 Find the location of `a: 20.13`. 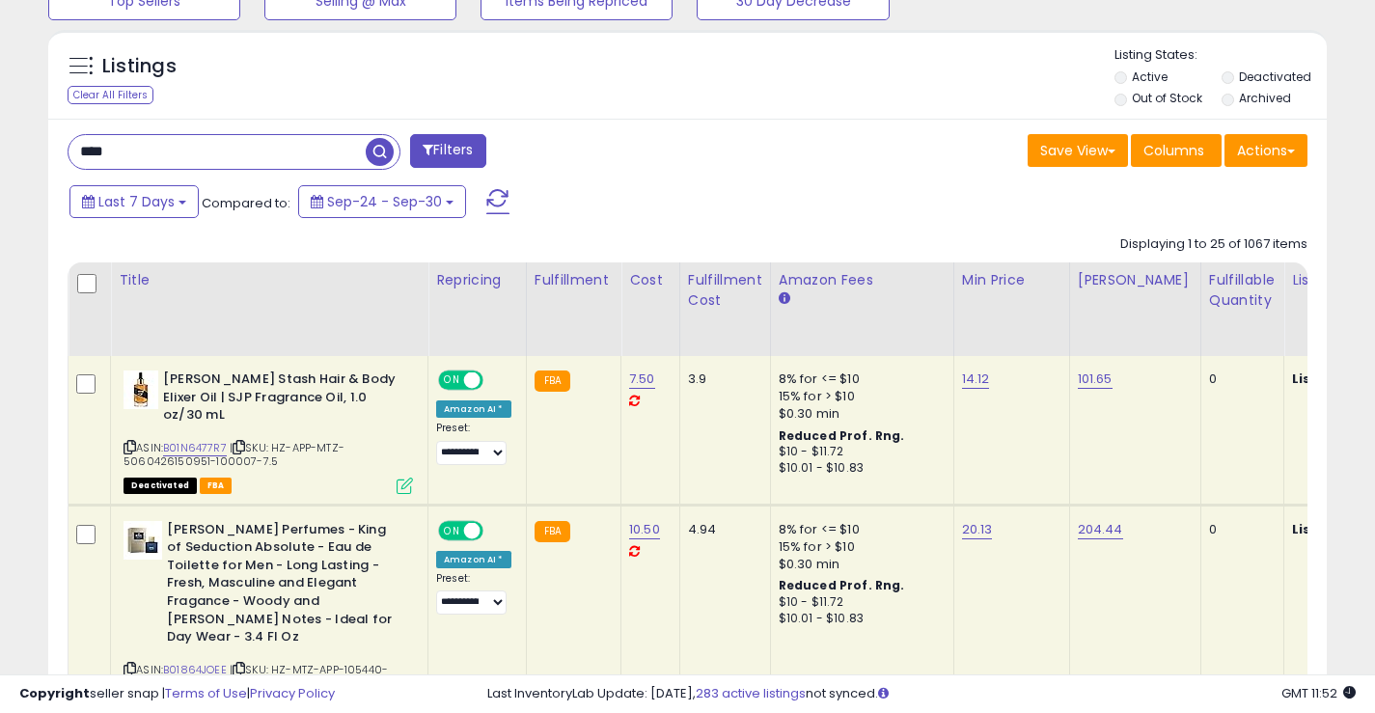

a: 20.13 is located at coordinates (977, 530).